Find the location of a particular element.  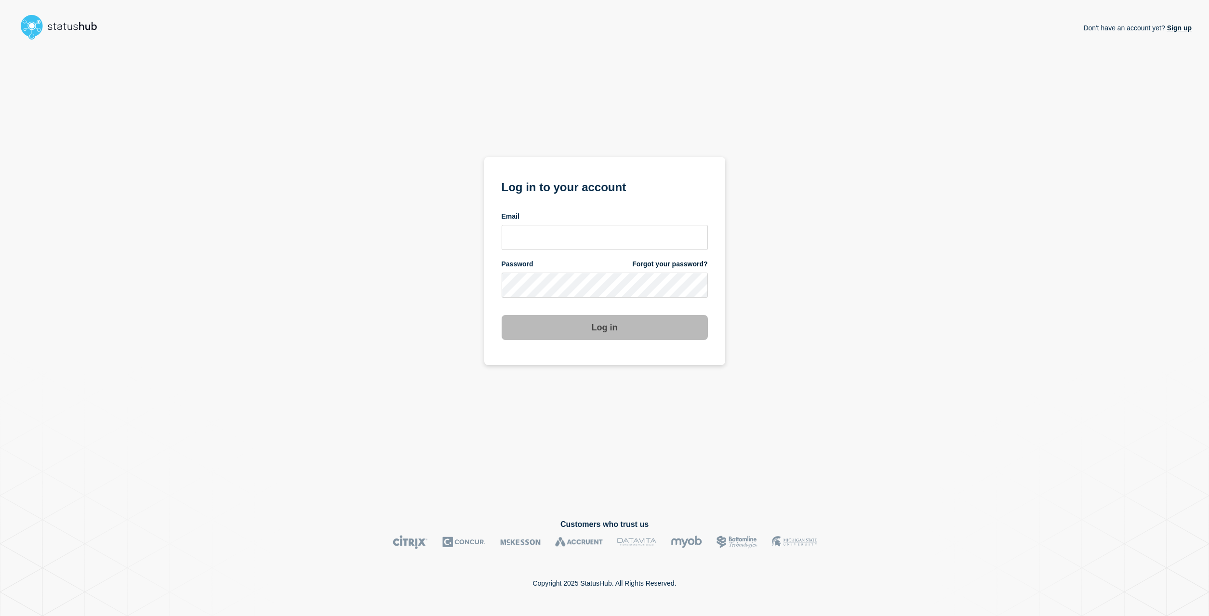

img: DataVita logo is located at coordinates (637, 542).